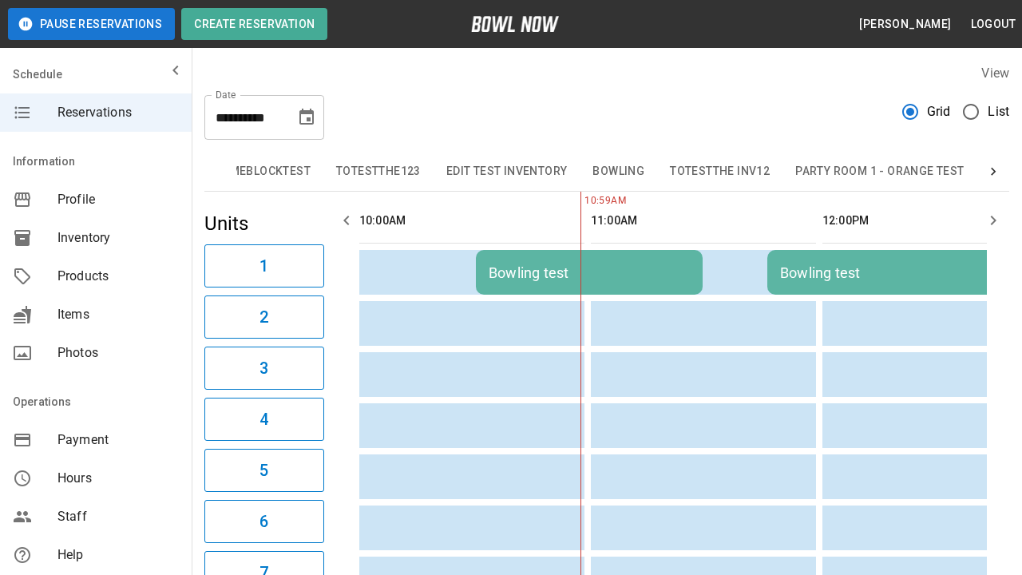 The image size is (1022, 575). Describe the element at coordinates (995, 73) in the screenshot. I see `label: View` at that location.